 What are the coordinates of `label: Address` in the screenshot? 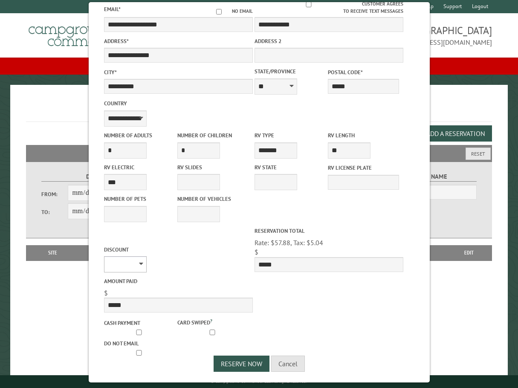 It's located at (178, 41).